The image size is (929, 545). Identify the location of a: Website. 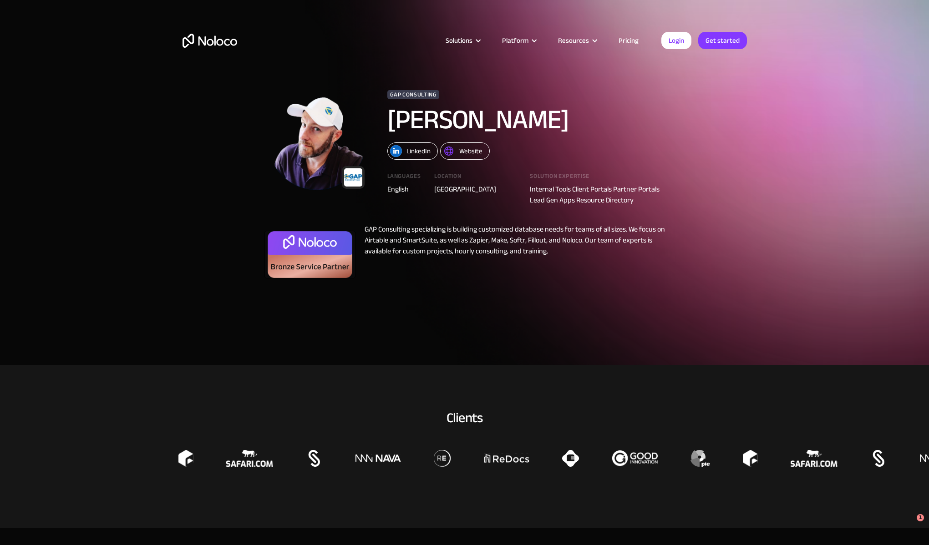
(464, 151).